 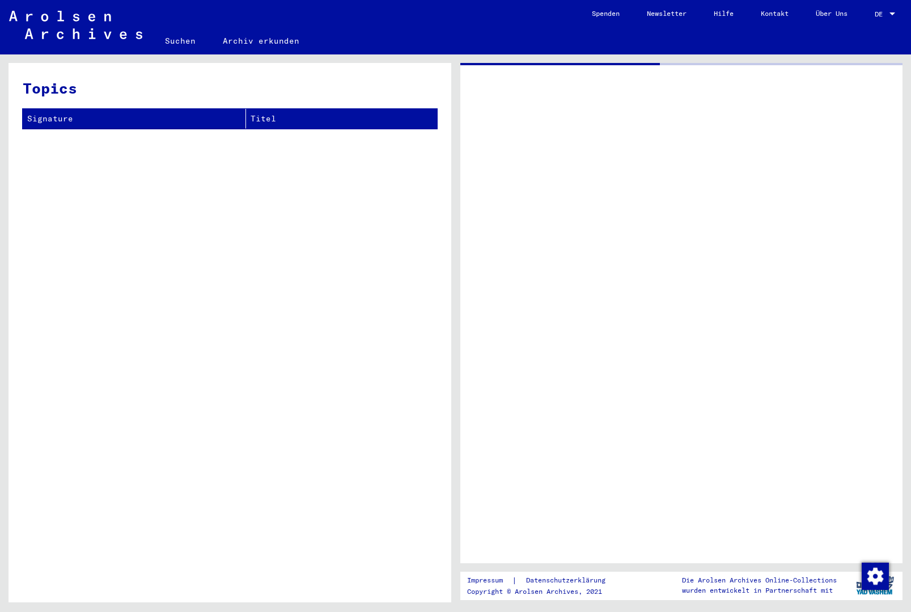 What do you see at coordinates (881, 14) in the screenshot?
I see `span: DE` at bounding box center [881, 14].